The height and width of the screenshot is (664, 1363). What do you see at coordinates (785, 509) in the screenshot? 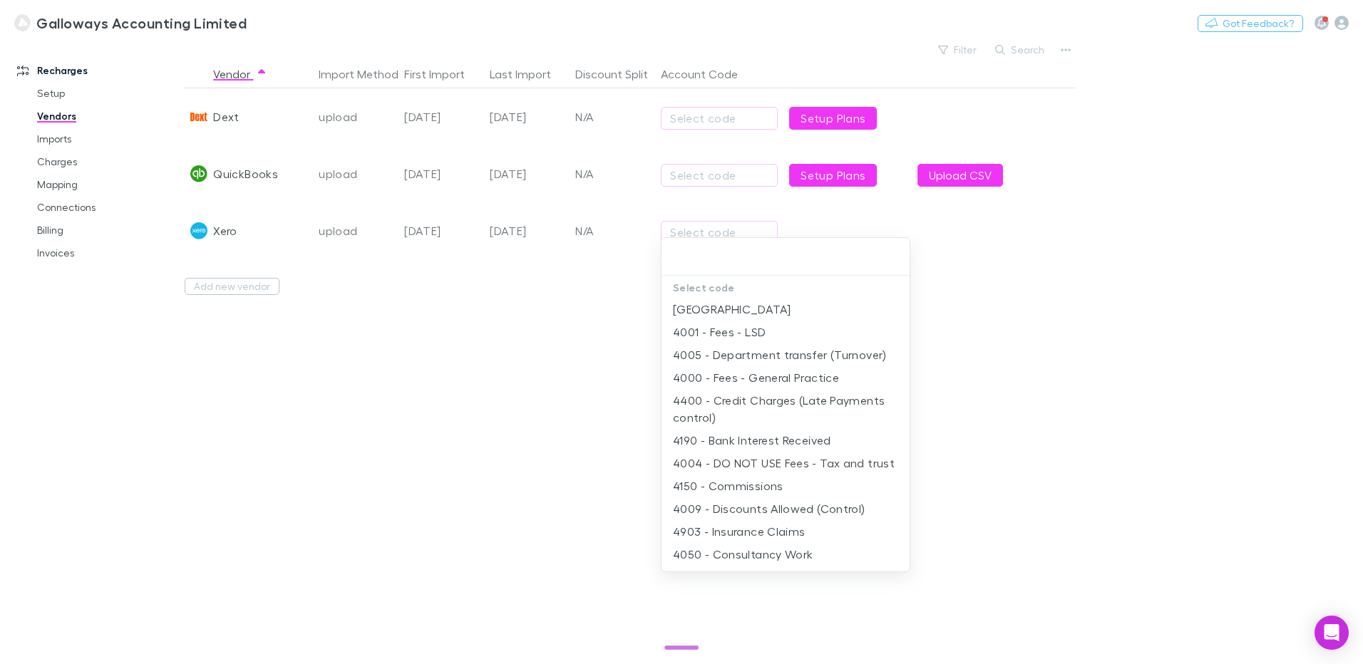
I see `li: 4009 - Discounts Allowed (Control)` at bounding box center [785, 509].